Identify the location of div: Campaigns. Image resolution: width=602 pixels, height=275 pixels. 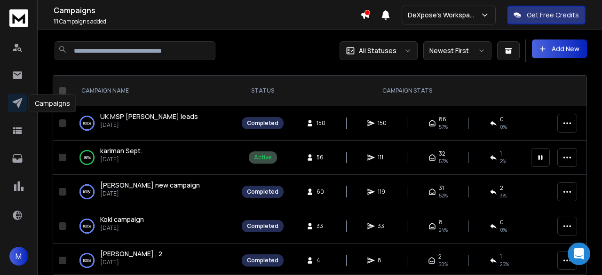
(52, 103).